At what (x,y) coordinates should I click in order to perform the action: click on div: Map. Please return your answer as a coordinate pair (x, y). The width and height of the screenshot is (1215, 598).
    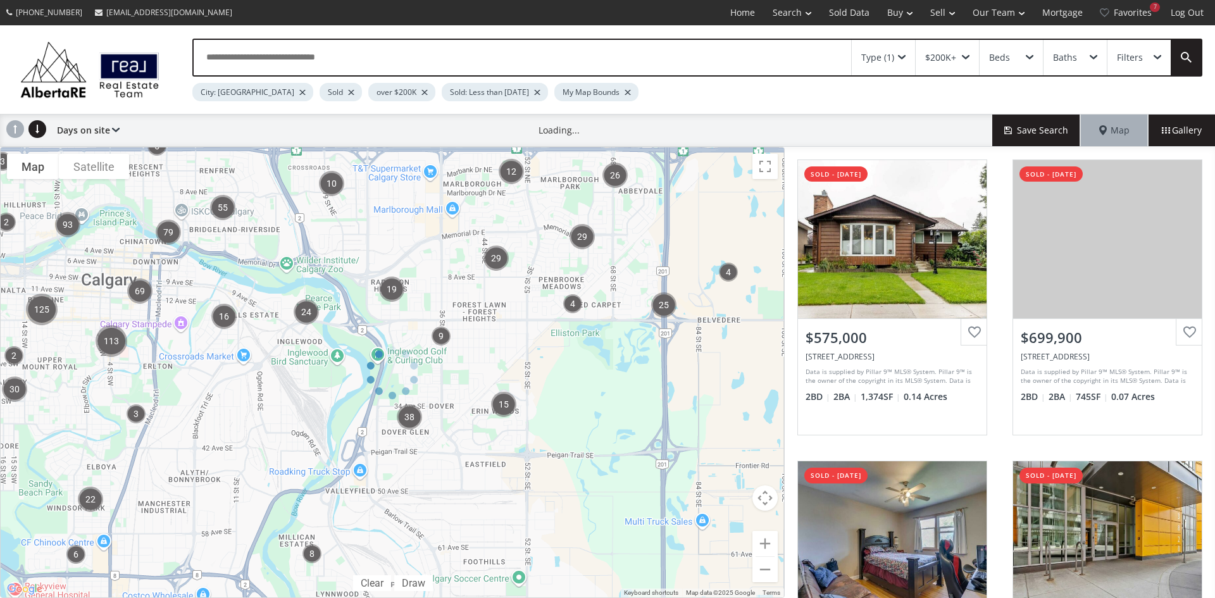
    Looking at the image, I should click on (1114, 130).